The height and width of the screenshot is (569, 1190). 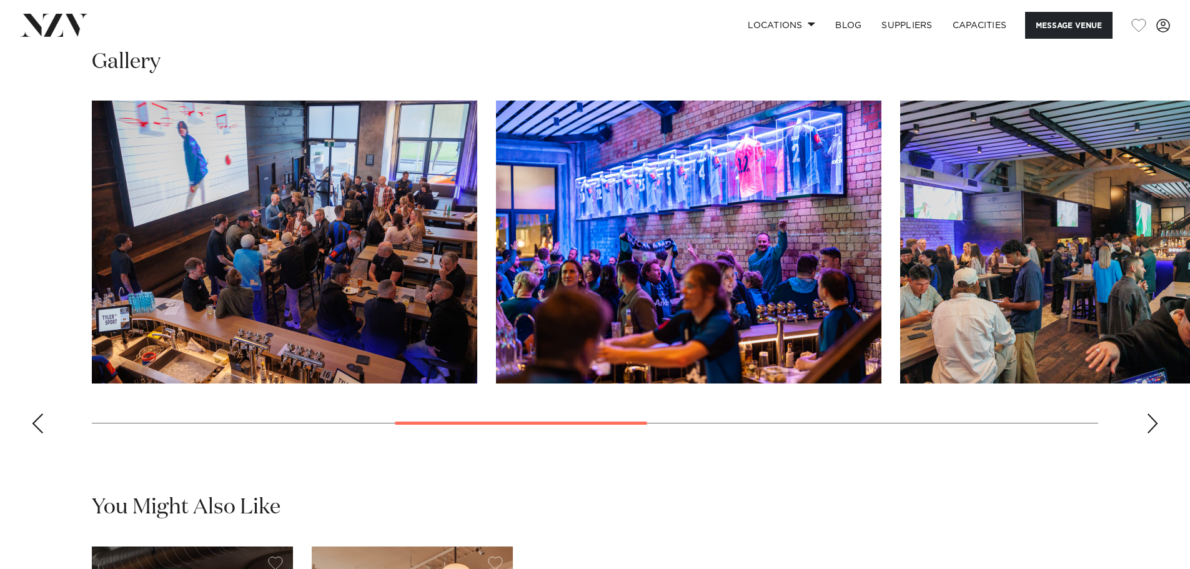 I want to click on h2: Gallery, so click(x=126, y=62).